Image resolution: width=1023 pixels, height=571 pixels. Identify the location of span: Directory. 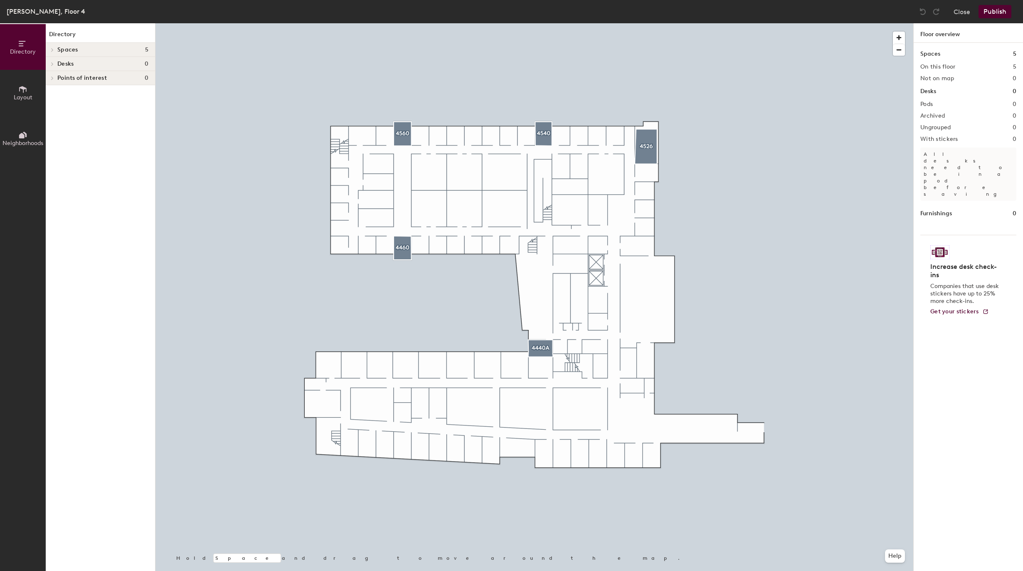
(23, 52).